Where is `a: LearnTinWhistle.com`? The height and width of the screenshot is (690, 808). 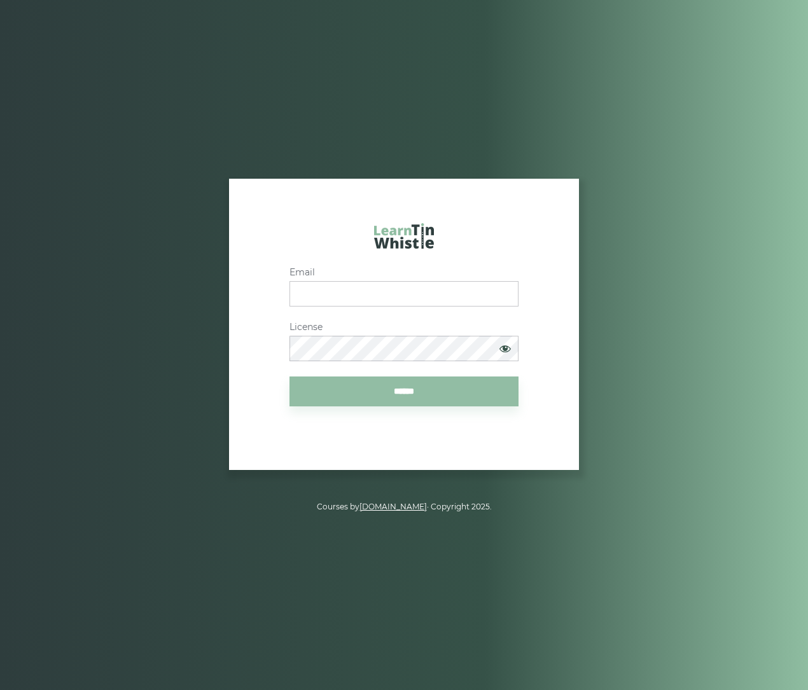 a: LearnTinWhistle.com is located at coordinates (404, 239).